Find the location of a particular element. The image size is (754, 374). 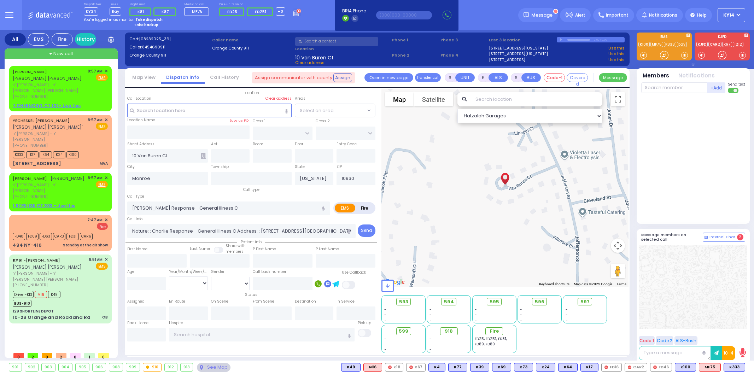

button: BUS is located at coordinates (531, 77).